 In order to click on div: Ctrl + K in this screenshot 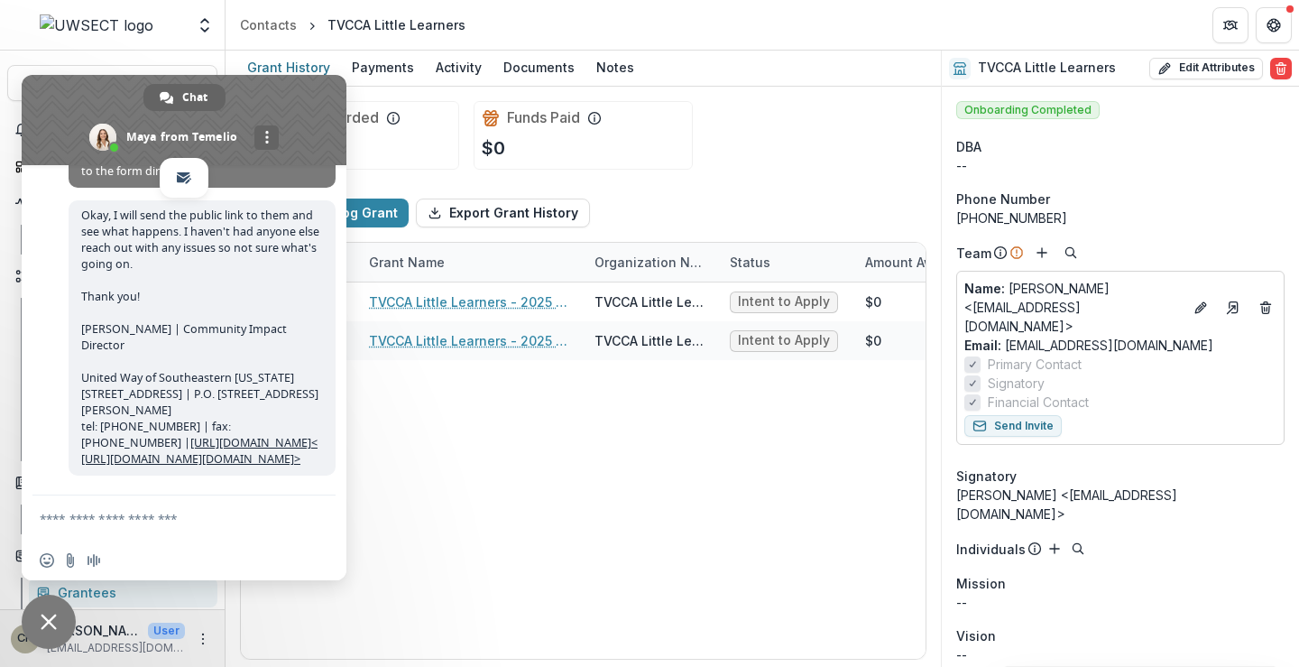, I will do `click(180, 83)`.